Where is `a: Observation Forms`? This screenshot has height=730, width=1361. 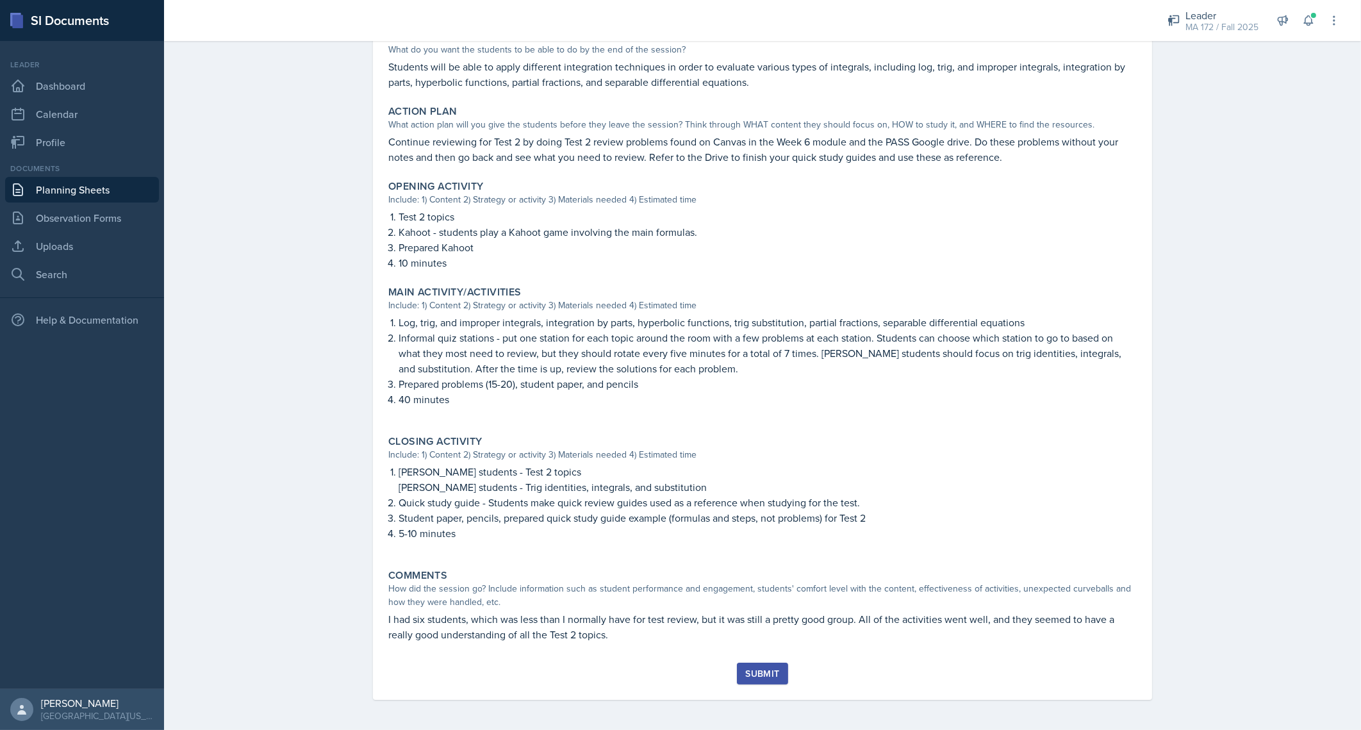 a: Observation Forms is located at coordinates (82, 218).